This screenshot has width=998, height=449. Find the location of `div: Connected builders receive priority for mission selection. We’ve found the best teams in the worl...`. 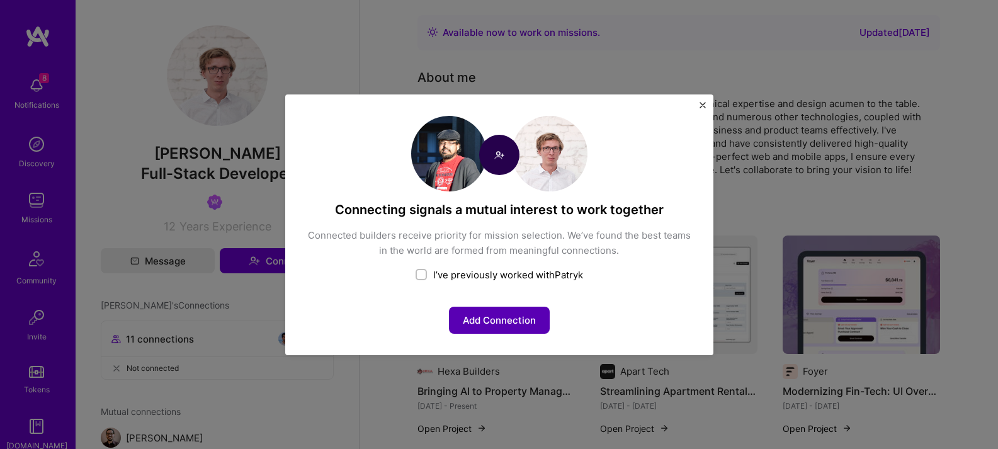

div: Connected builders receive priority for mission selection. We’ve found the best teams in the worl... is located at coordinates (499, 243).